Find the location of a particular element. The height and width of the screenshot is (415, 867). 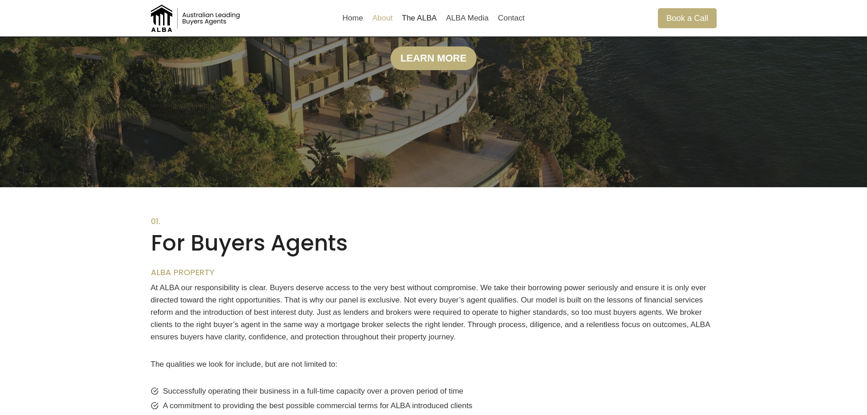

a: About is located at coordinates (382, 18).